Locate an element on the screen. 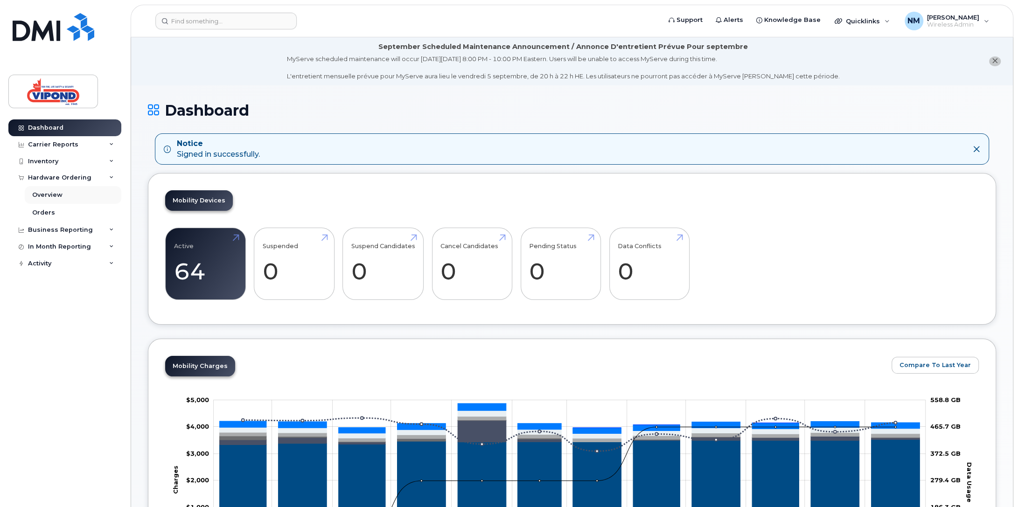 The image size is (1018, 507). span: Compare To Last Year is located at coordinates (935, 365).